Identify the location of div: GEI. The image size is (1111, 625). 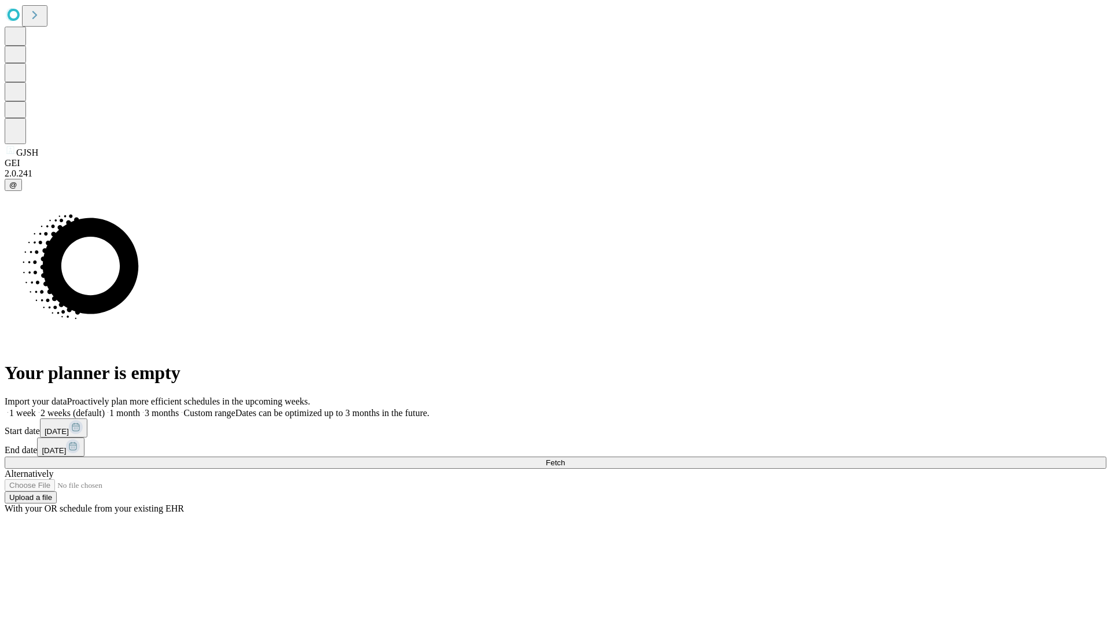
(556, 163).